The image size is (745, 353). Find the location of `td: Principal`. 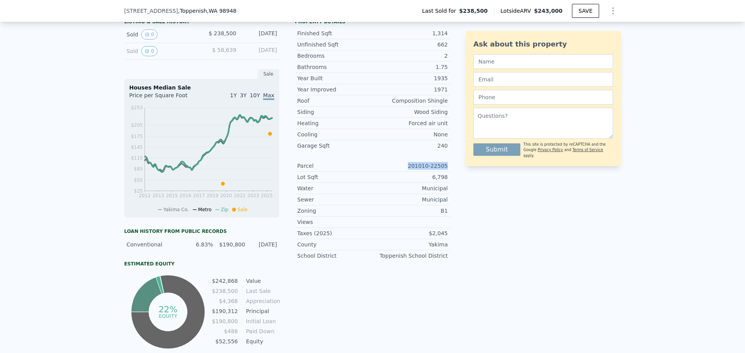

td: Principal is located at coordinates (262, 312).